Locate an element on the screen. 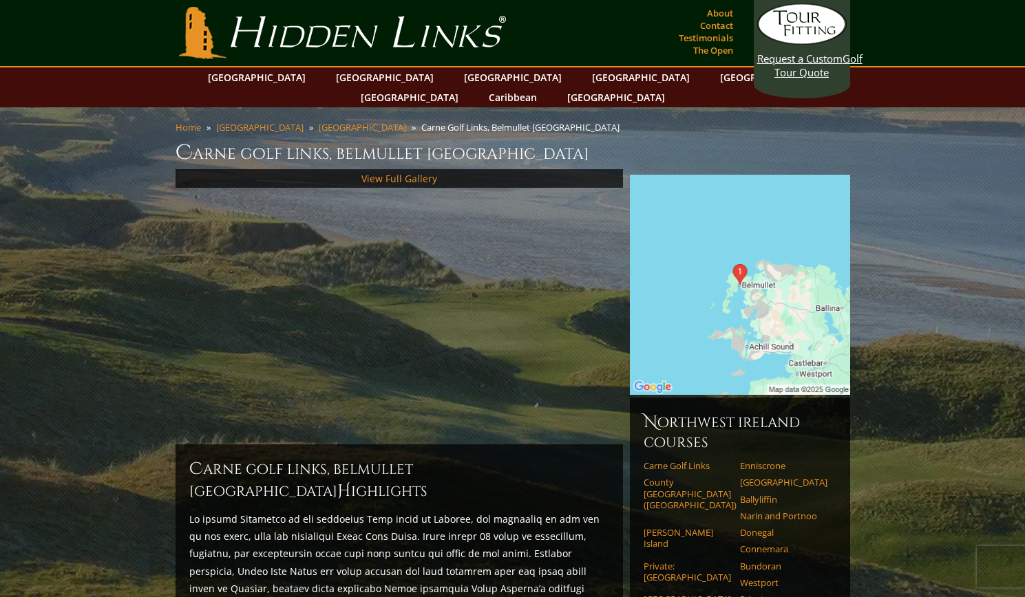 This screenshot has width=1025, height=597. a: Contact is located at coordinates (716, 25).